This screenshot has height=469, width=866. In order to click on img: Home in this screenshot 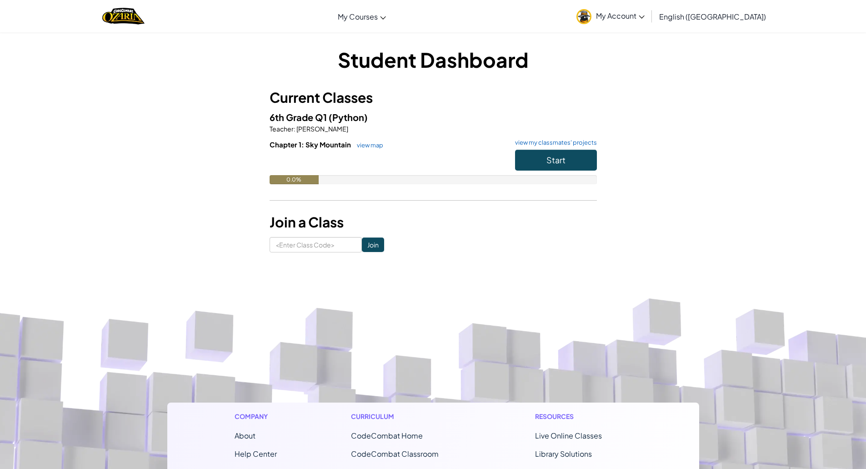, I will do `click(123, 16)`.